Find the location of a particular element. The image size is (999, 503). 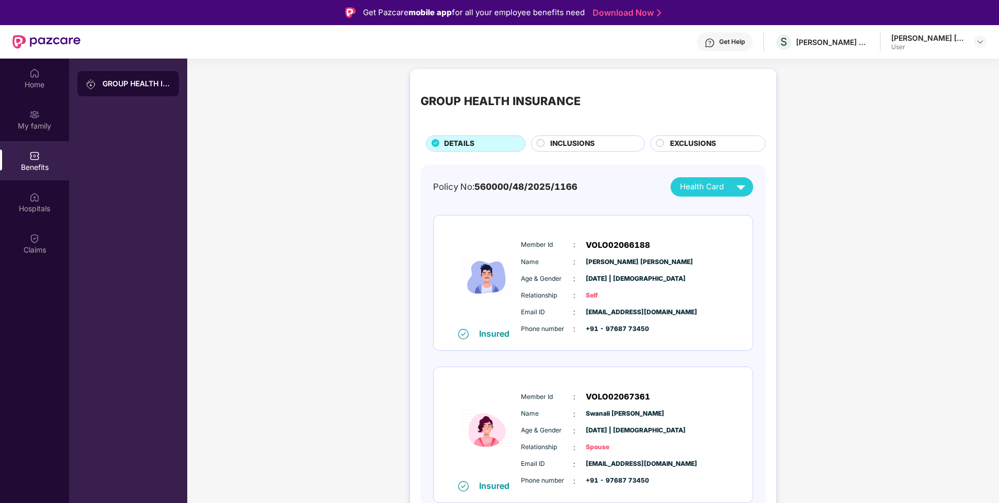

span: INCLUSIONS is located at coordinates (572, 144).